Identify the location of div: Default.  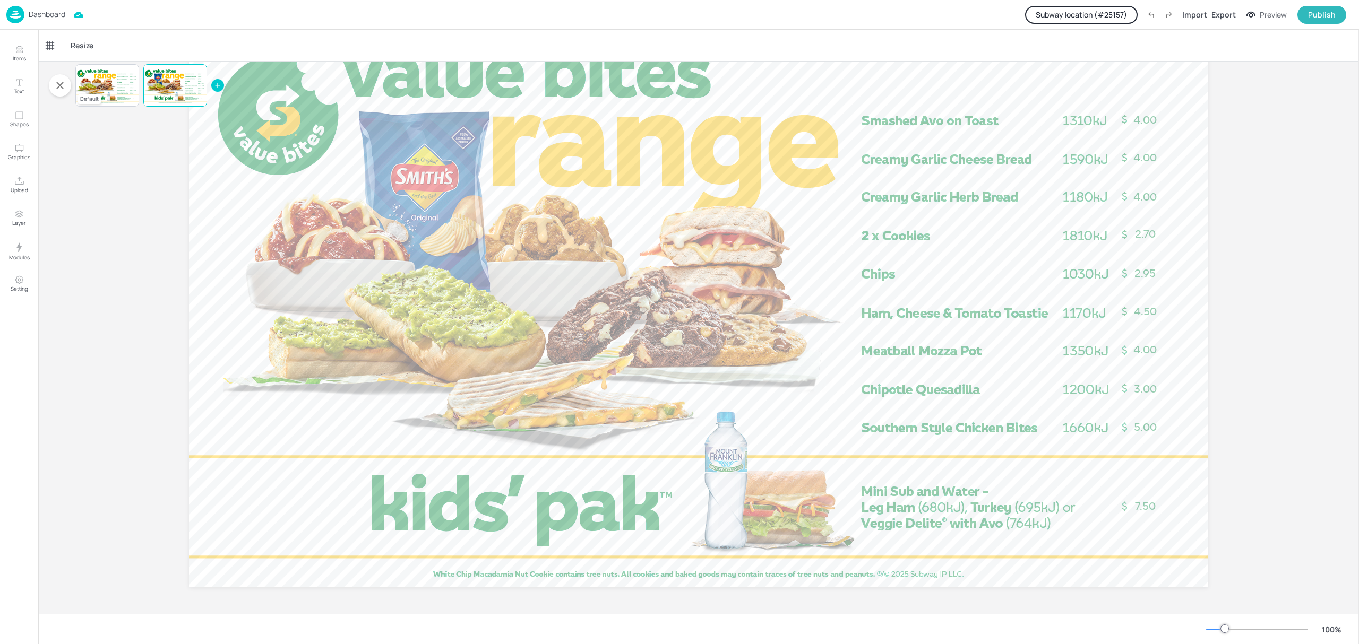
(89, 99).